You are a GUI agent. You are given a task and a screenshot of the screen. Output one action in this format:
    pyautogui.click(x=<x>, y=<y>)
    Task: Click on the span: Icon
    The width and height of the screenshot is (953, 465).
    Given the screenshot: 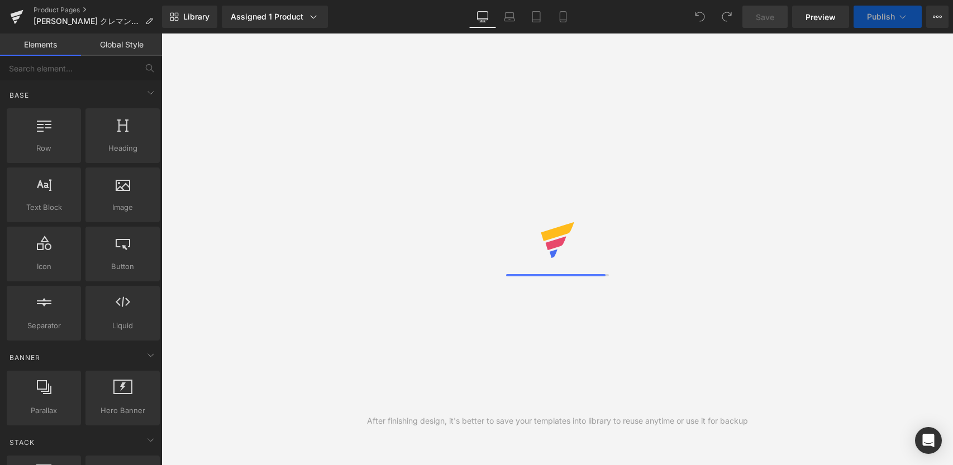 What is the action you would take?
    pyautogui.click(x=44, y=267)
    